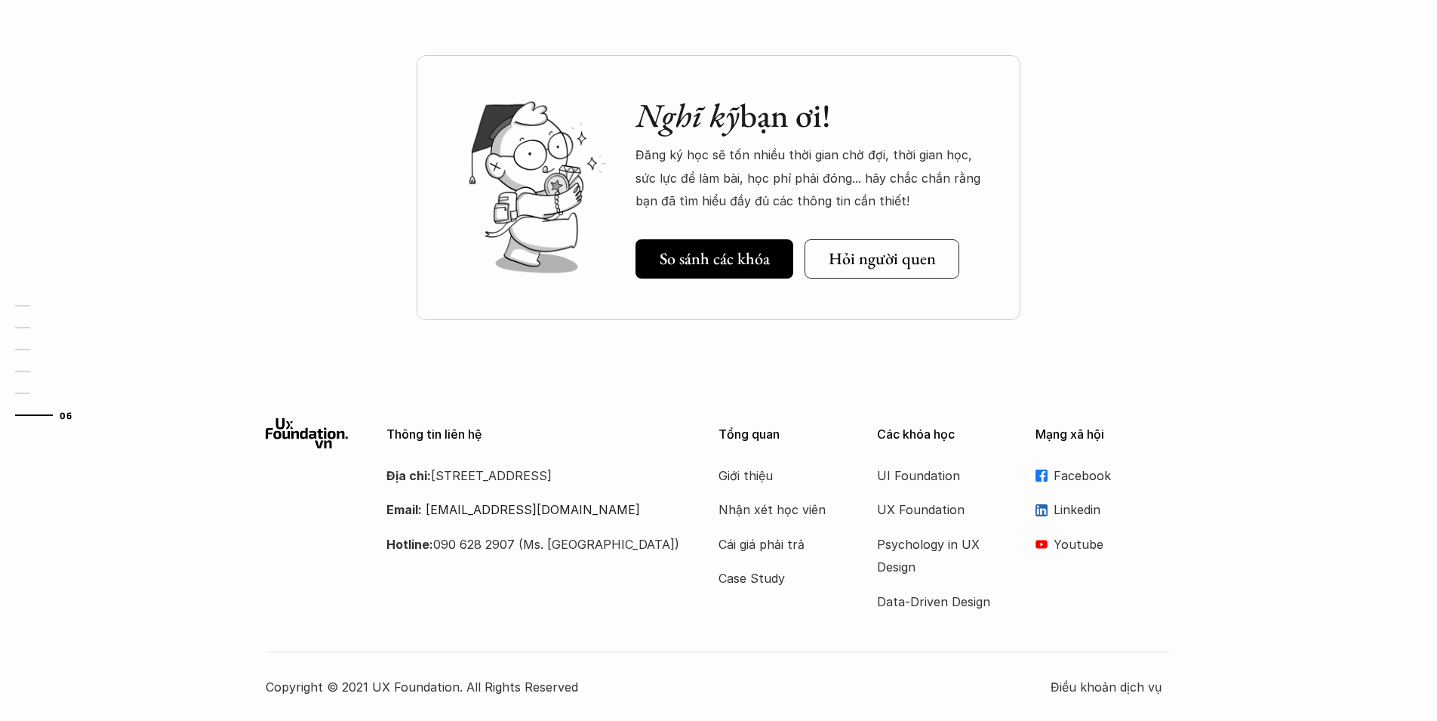 Image resolution: width=1437 pixels, height=721 pixels. Describe the element at coordinates (1111, 687) in the screenshot. I see `p: Điều khoản dịch vụ` at that location.